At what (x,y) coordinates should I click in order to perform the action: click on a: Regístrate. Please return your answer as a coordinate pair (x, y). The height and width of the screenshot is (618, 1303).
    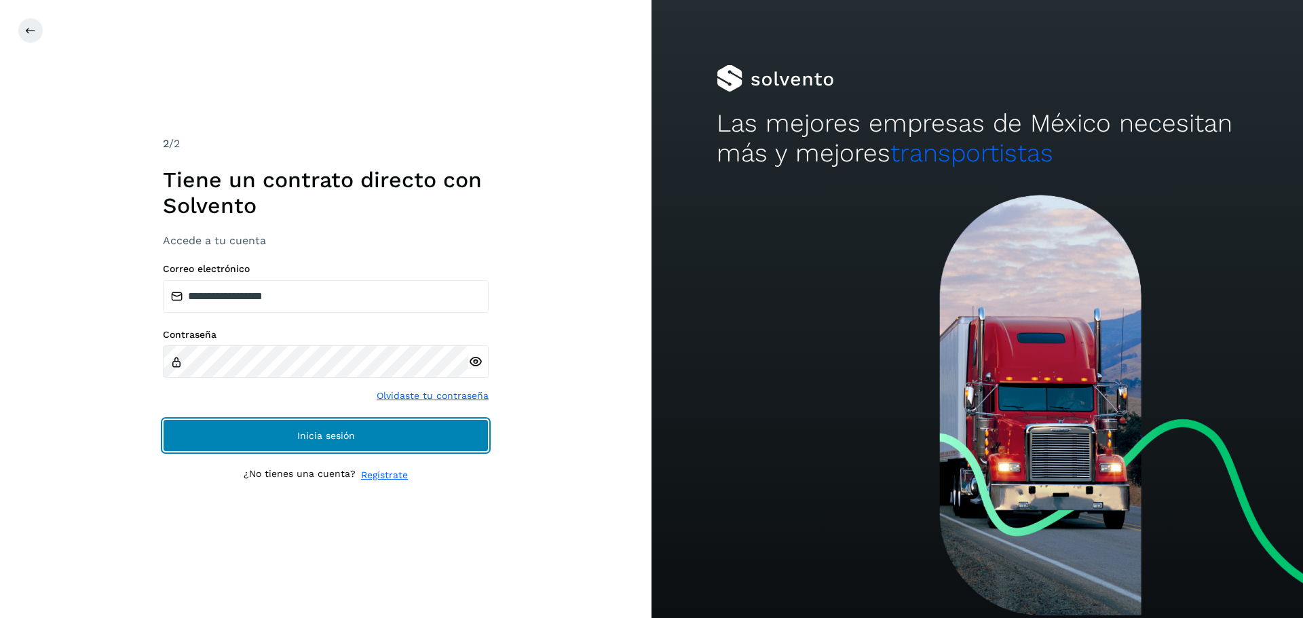
    Looking at the image, I should click on (384, 475).